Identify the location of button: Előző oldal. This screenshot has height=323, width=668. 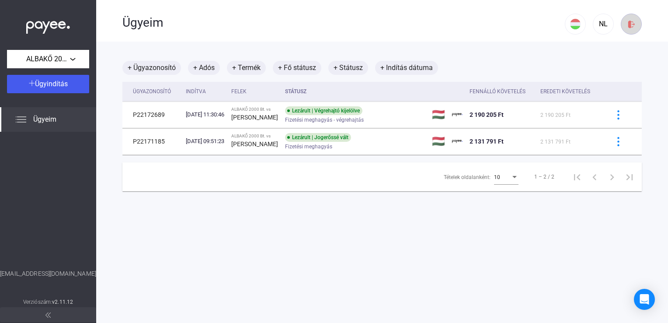
(595, 177).